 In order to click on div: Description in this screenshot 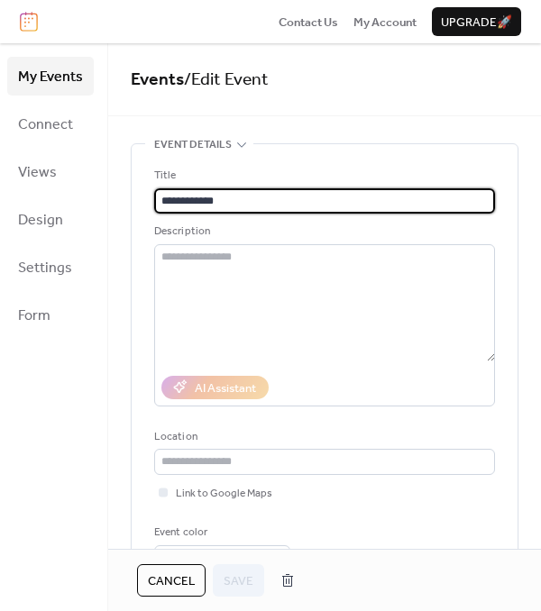, I will do `click(323, 232)`.